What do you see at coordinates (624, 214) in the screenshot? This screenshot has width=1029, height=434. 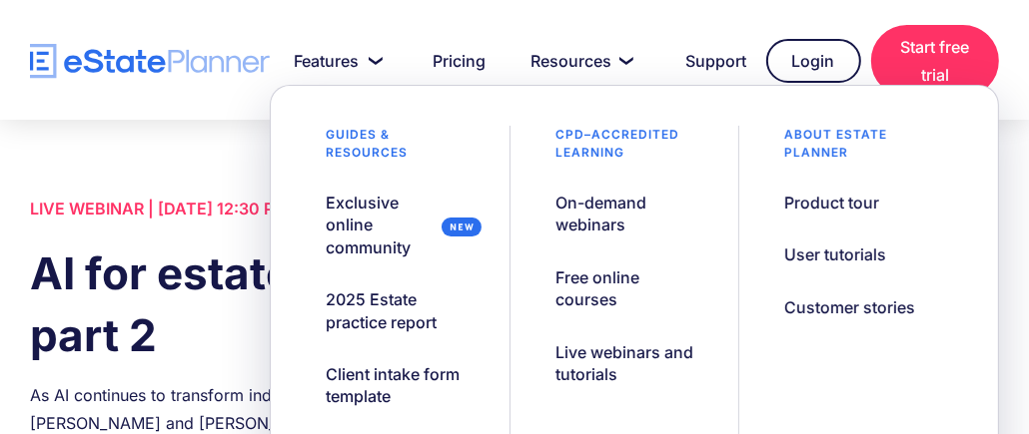 I see `a: On-demand webinars` at bounding box center [624, 214].